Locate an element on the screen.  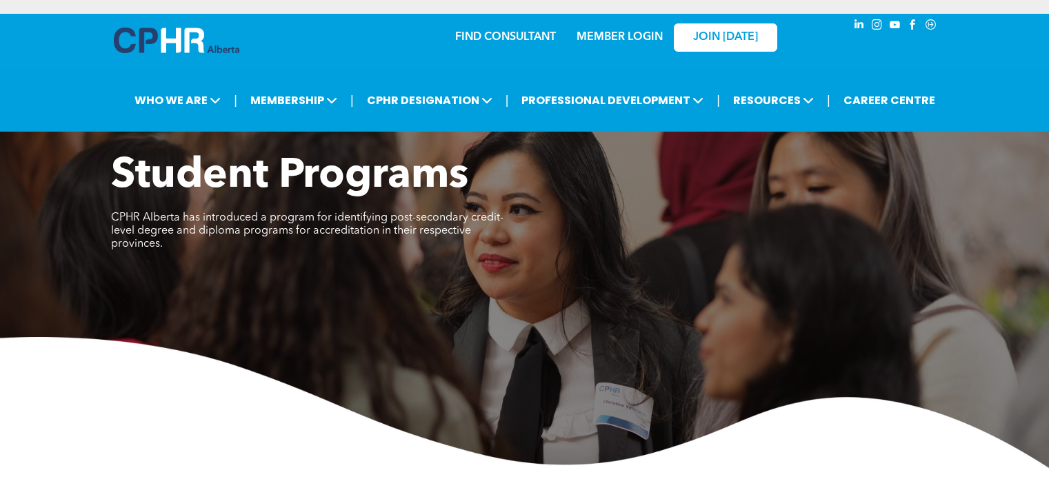
a: CAREER CENTRE is located at coordinates (889, 100).